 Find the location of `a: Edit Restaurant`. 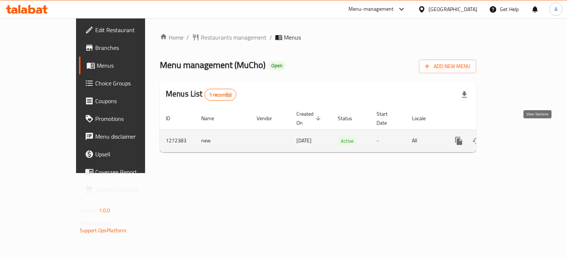

a: Edit Restaurant is located at coordinates (125, 30).